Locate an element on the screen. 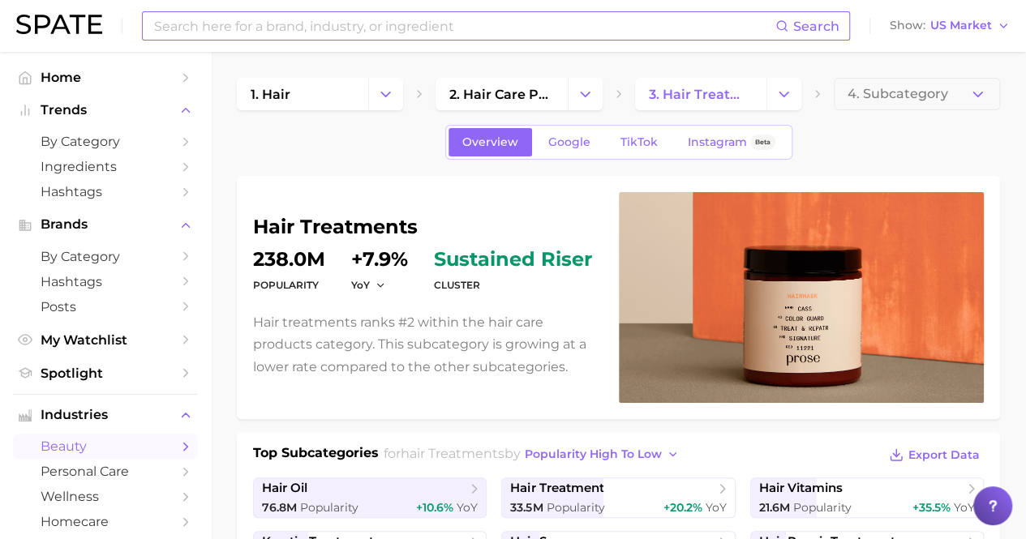 Image resolution: width=1026 pixels, height=539 pixels. dd: 238.0m is located at coordinates (289, 260).